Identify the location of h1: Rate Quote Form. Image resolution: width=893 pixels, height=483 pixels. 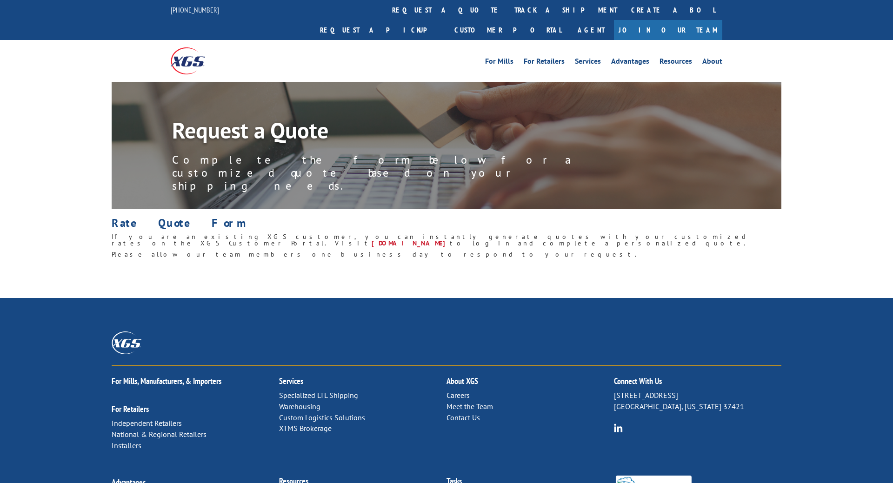
(447, 226).